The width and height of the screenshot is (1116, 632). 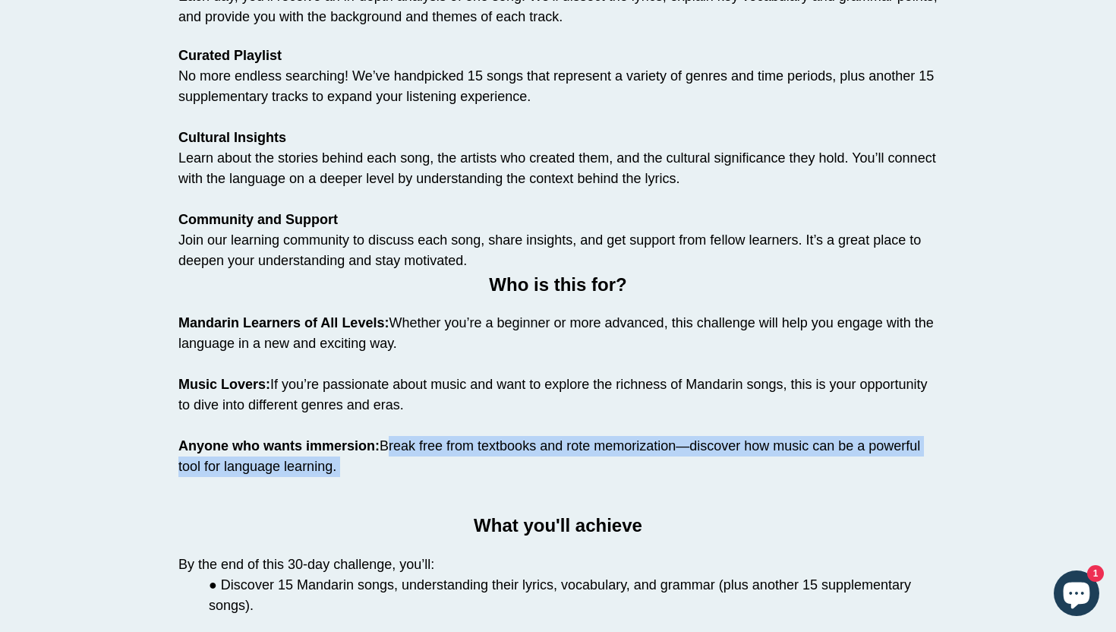 What do you see at coordinates (557, 284) in the screenshot?
I see `span: Who is this for?` at bounding box center [557, 284].